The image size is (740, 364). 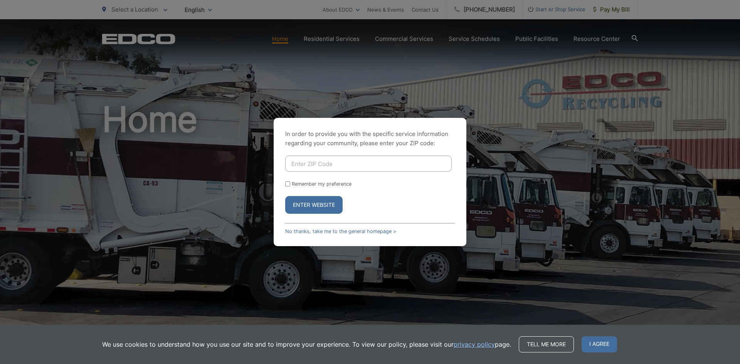 I want to click on p: We use cookies to understand how you use our site and to improve your experience. To view our pol..., so click(x=306, y=344).